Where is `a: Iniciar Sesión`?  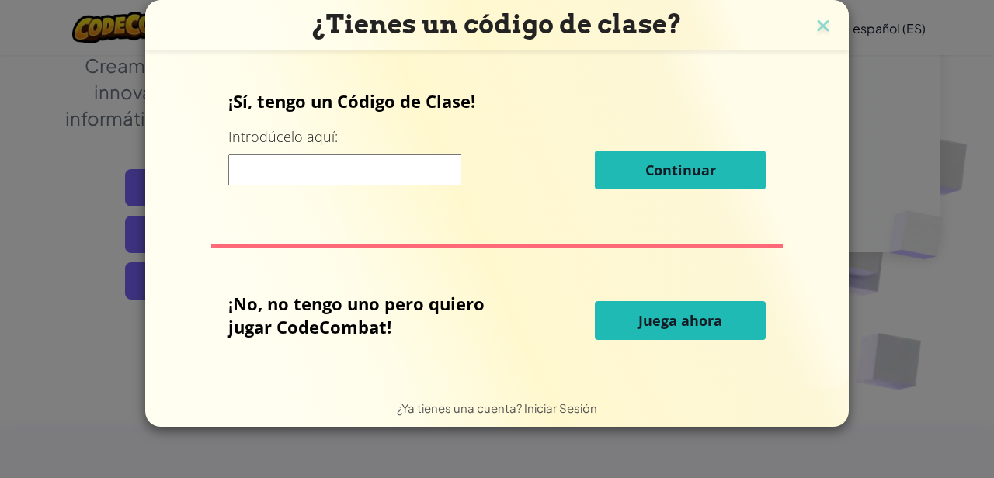
a: Iniciar Sesión is located at coordinates (561, 408).